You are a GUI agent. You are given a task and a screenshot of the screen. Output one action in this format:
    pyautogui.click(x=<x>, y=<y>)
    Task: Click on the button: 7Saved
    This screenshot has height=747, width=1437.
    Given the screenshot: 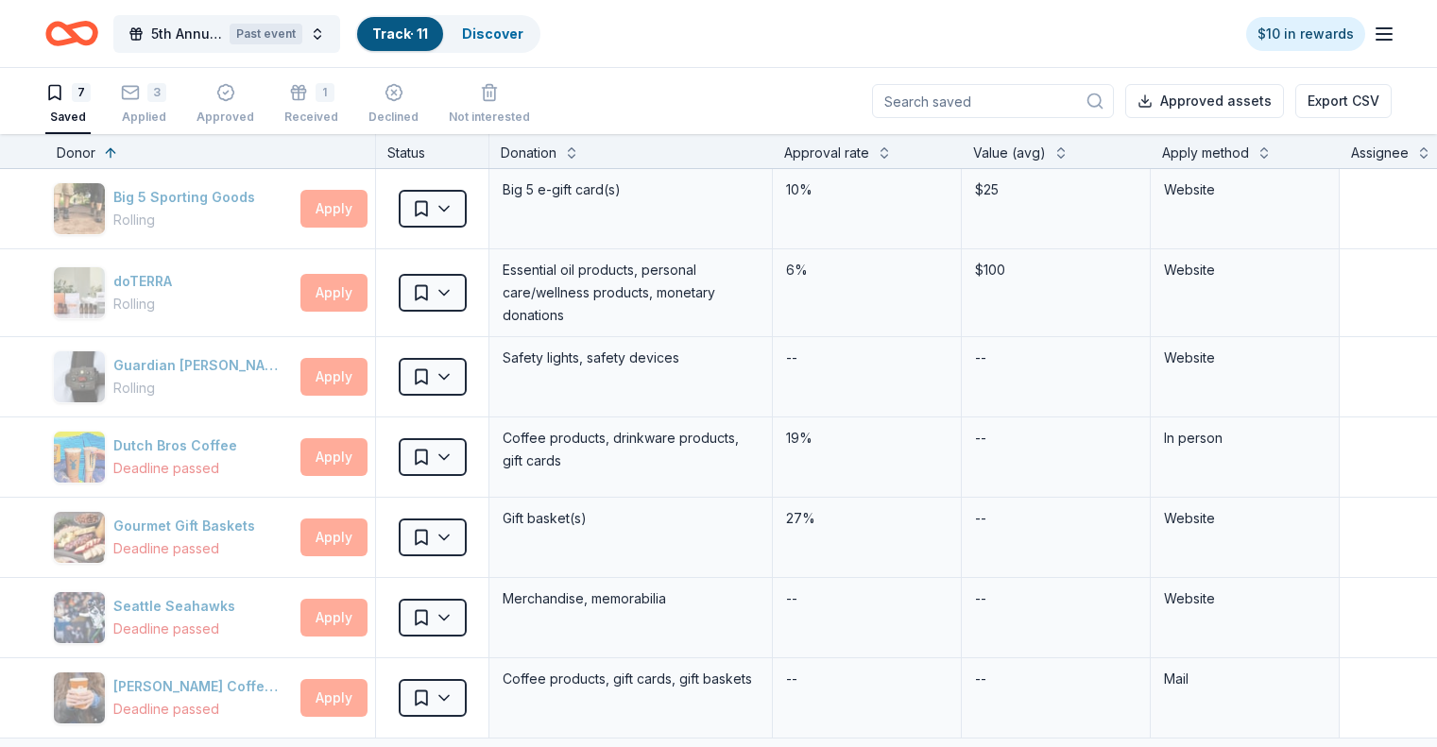 What is the action you would take?
    pyautogui.click(x=68, y=105)
    